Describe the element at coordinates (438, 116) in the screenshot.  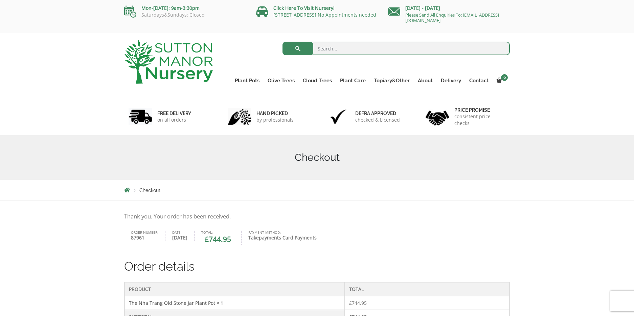
I see `img: 4.jpg` at that location.